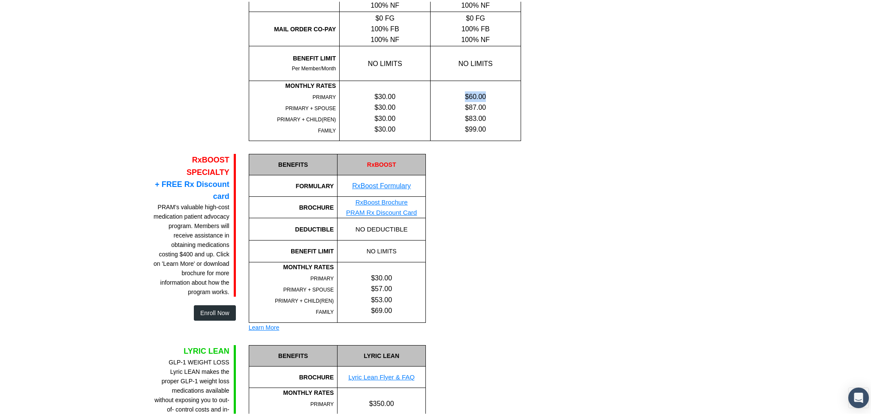  Describe the element at coordinates (476, 106) in the screenshot. I see `div: $87.00` at that location.